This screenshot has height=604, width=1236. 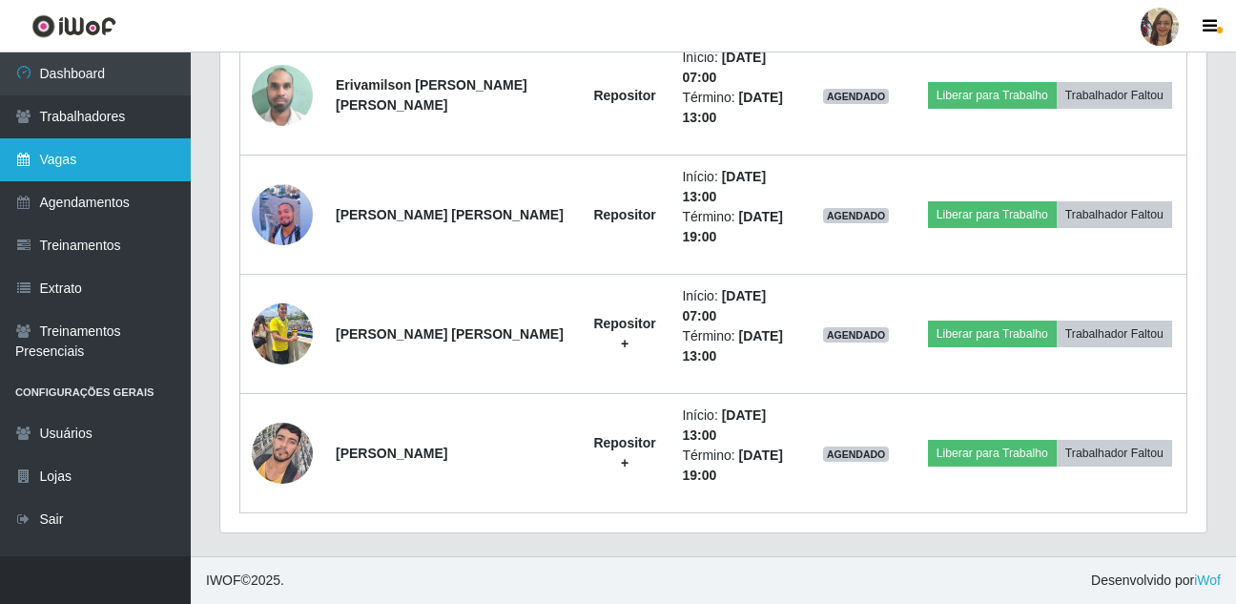 What do you see at coordinates (245, 580) in the screenshot?
I see `span: © 2025 .` at bounding box center [245, 580].